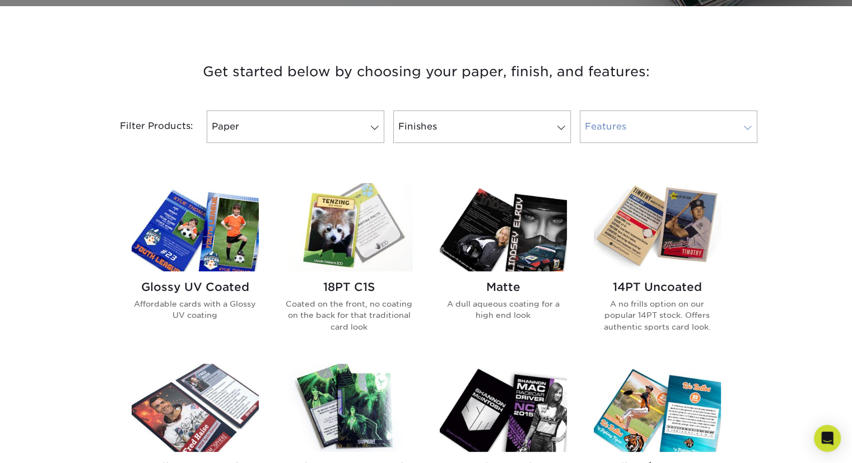  I want to click on img: Inline Foil Trading Cards, so click(503, 407).